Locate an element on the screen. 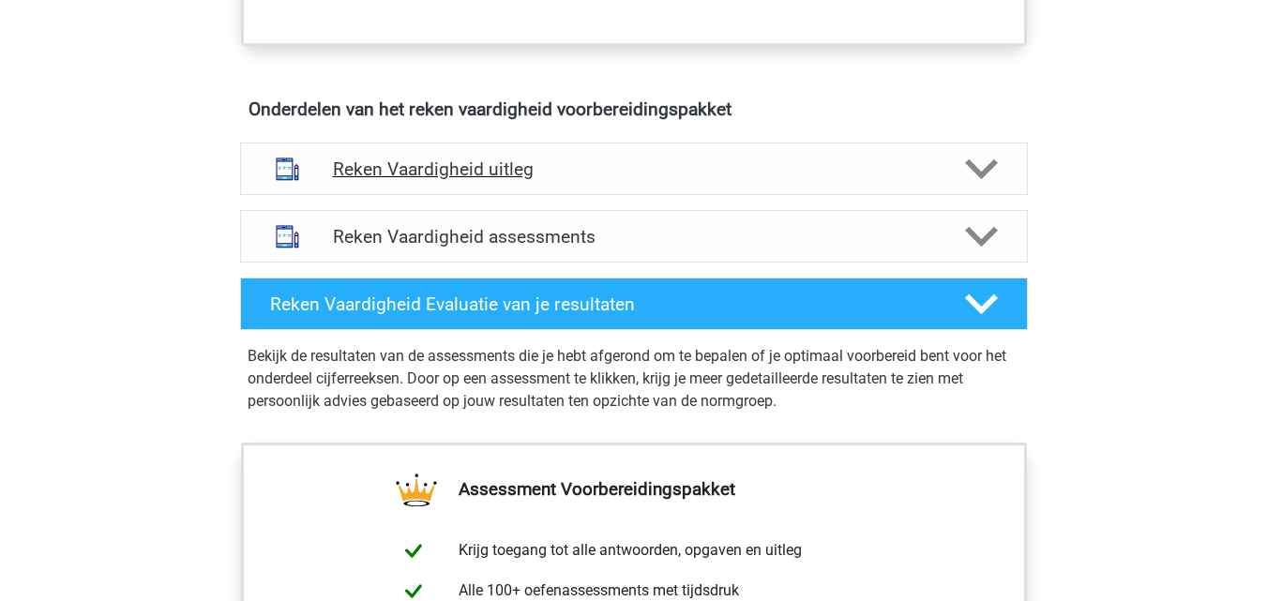  img: reken vaardigheid uitleg is located at coordinates (287, 169).